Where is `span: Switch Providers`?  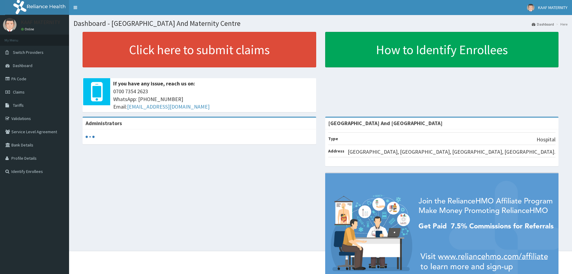 span: Switch Providers is located at coordinates (28, 52).